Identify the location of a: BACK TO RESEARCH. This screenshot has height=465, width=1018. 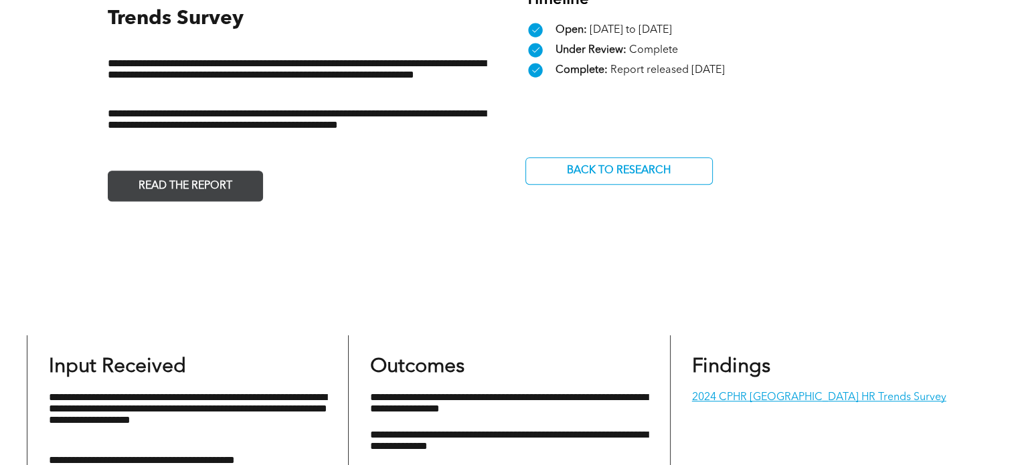
(619, 171).